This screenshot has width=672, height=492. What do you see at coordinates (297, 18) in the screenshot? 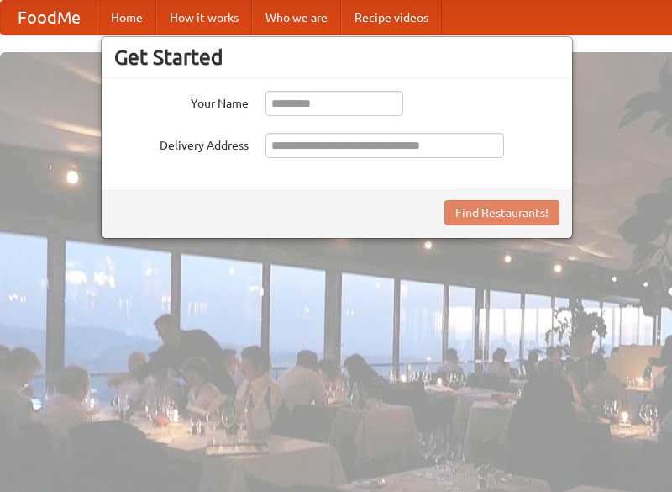
I see `a: Who we are` at bounding box center [297, 18].